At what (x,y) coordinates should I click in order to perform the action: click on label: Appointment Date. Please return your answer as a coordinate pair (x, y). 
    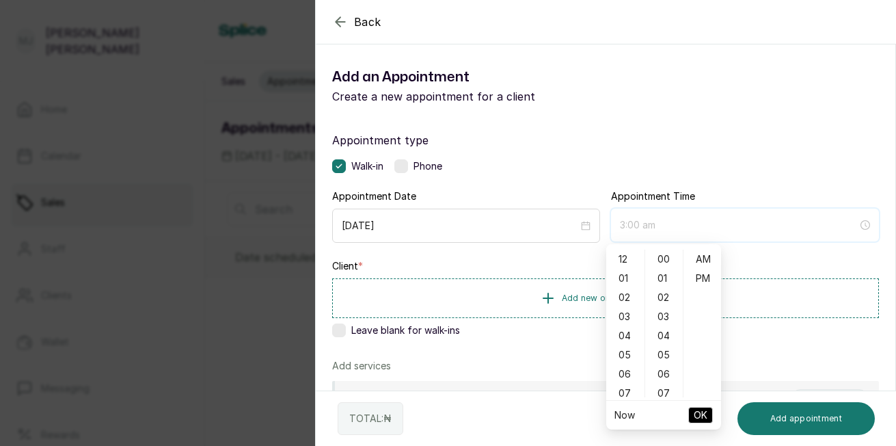
    Looking at the image, I should click on (374, 196).